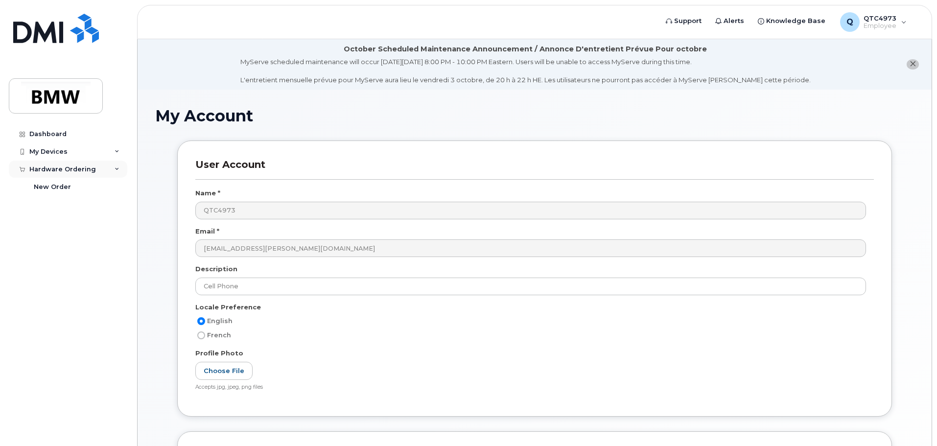  What do you see at coordinates (534, 169) in the screenshot?
I see `h3: User Account` at bounding box center [534, 169].